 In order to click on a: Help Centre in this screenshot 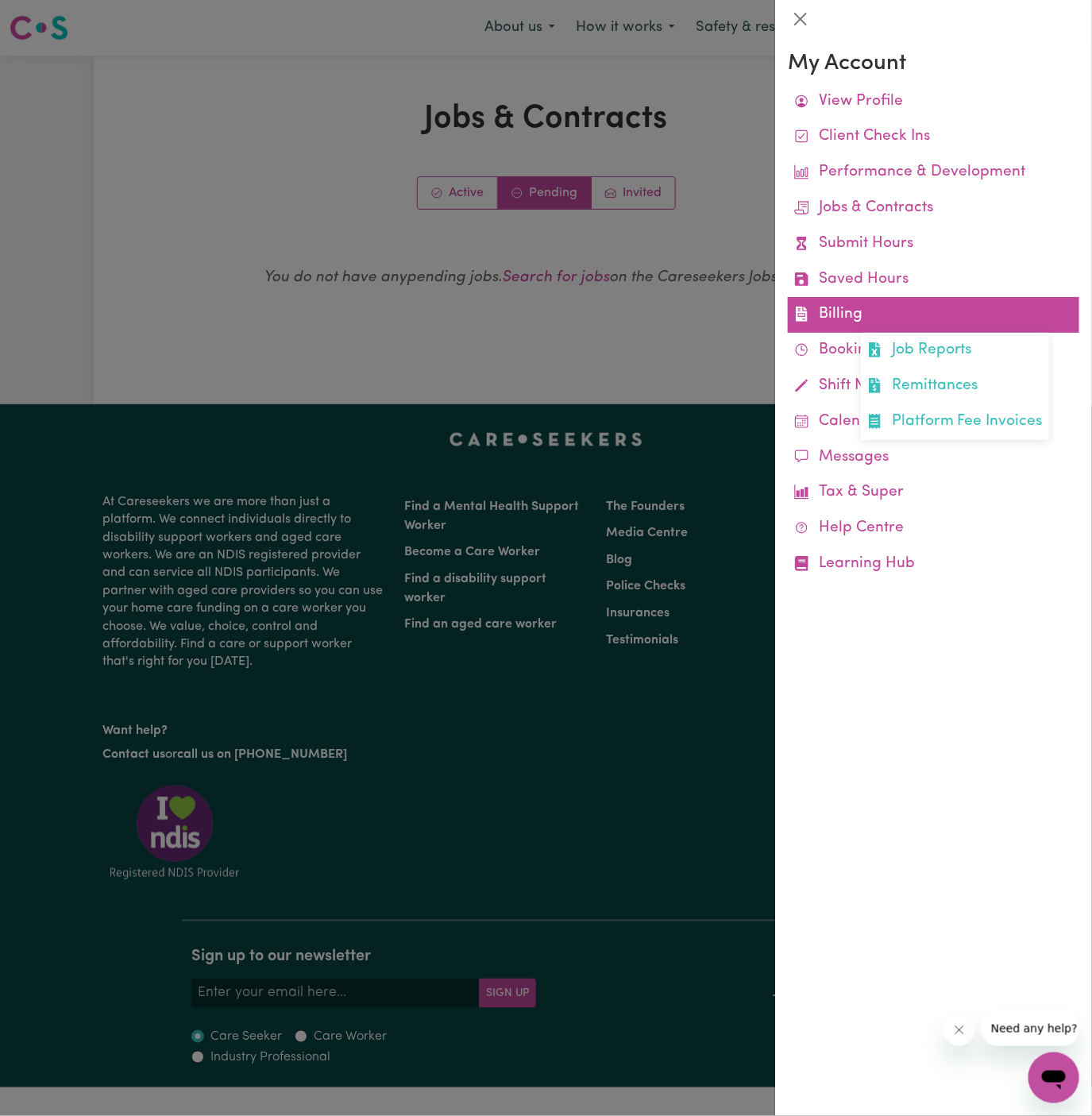, I will do `click(933, 529)`.